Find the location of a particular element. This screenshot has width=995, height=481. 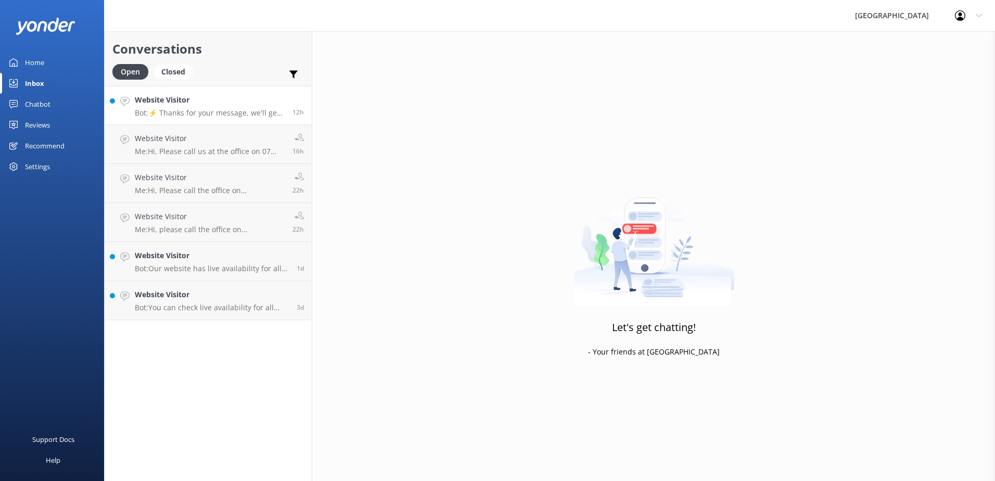

a: Closed is located at coordinates (176, 71).